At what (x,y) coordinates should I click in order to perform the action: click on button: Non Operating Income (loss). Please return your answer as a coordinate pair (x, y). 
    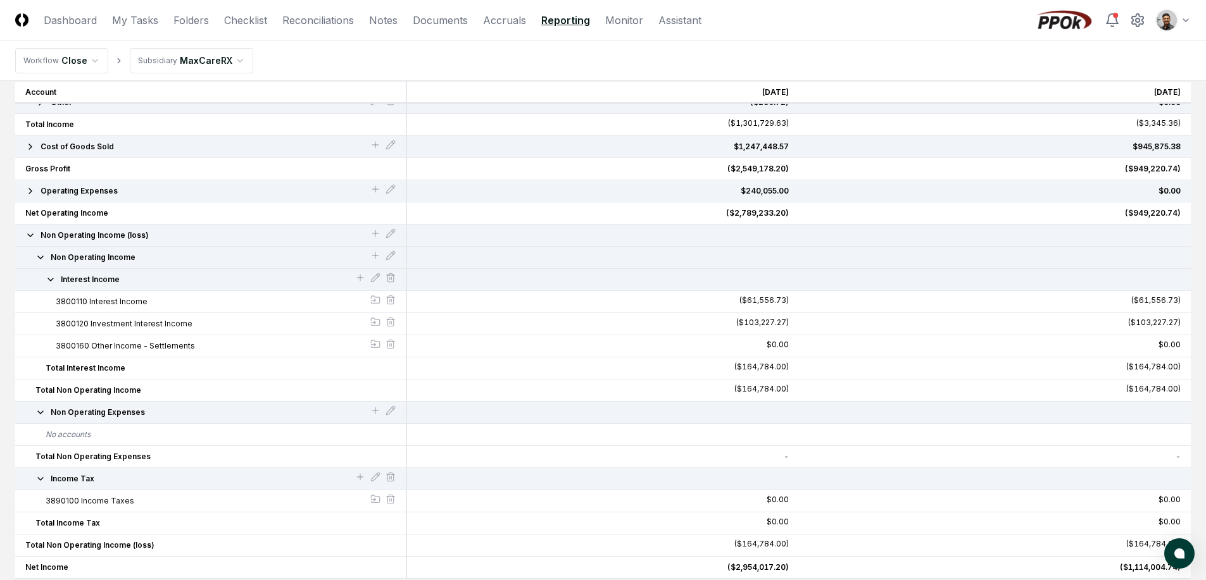
    Looking at the image, I should click on (197, 235).